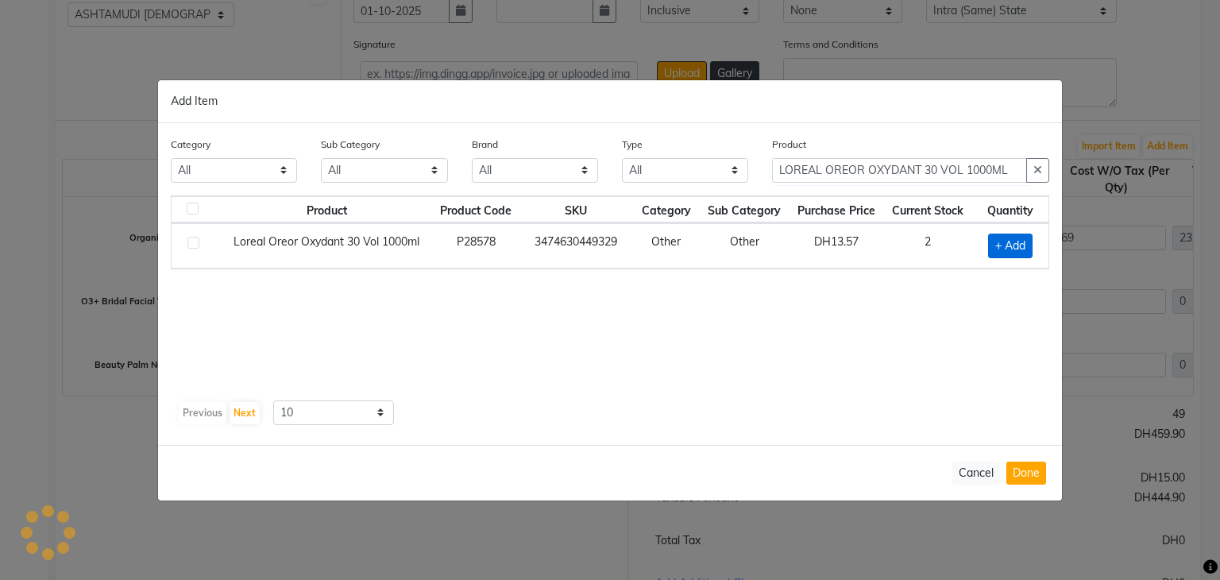  Describe the element at coordinates (476, 245) in the screenshot. I see `td: P28578` at that location.